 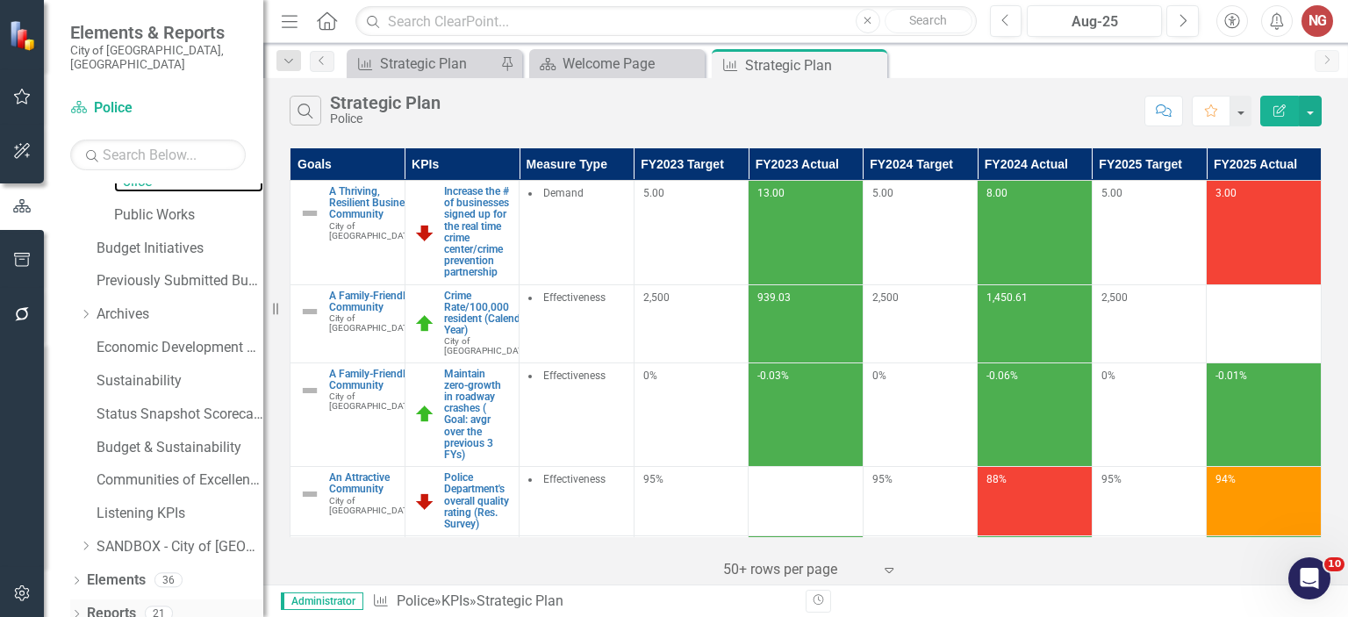 I want to click on a: Increase the # of businesses signed up for the real time crime center/crime prevention partnership, so click(x=477, y=232).